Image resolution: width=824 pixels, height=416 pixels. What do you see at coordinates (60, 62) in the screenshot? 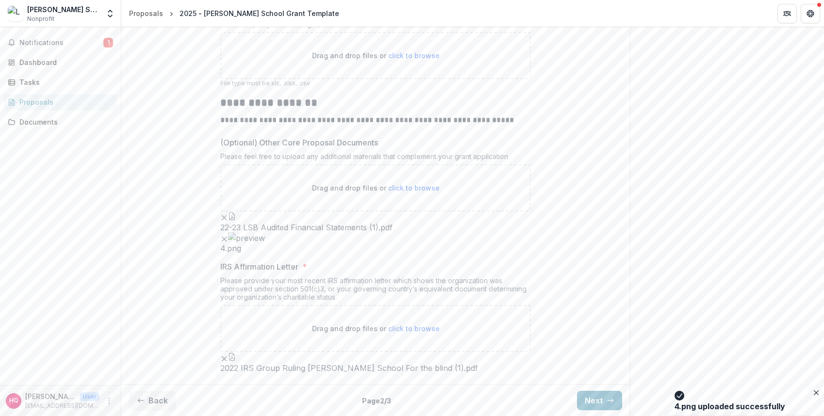
I see `a: Dashboard` at bounding box center [60, 62].